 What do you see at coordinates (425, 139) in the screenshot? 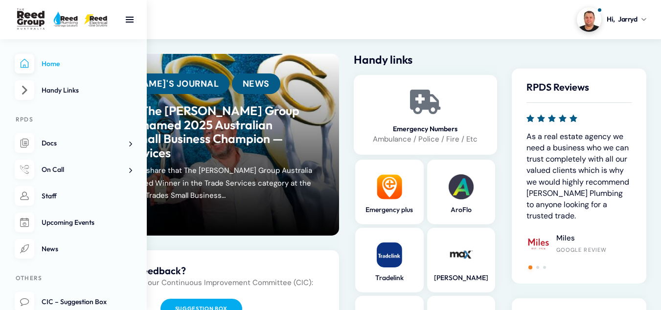
I see `p: Ambulance / Police / Fire / Etc` at bounding box center [425, 139].